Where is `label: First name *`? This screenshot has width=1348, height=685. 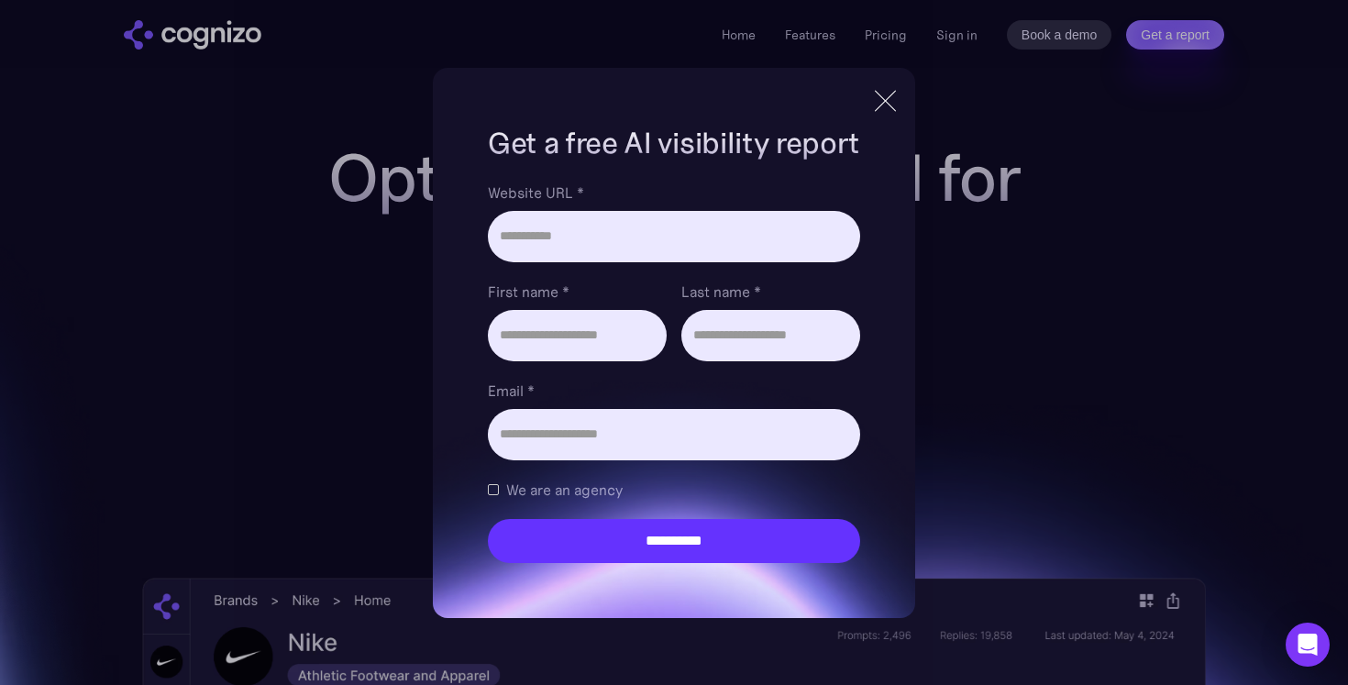
label: First name * is located at coordinates (577, 292).